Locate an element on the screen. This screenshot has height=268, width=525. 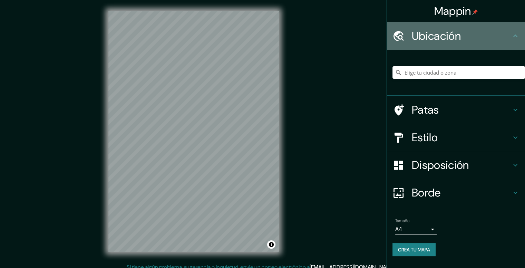
div: Disposición is located at coordinates (456, 165).